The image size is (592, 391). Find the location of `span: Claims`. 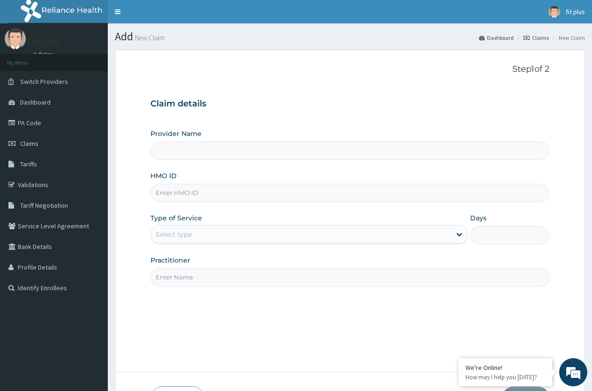

span: Claims is located at coordinates (29, 143).